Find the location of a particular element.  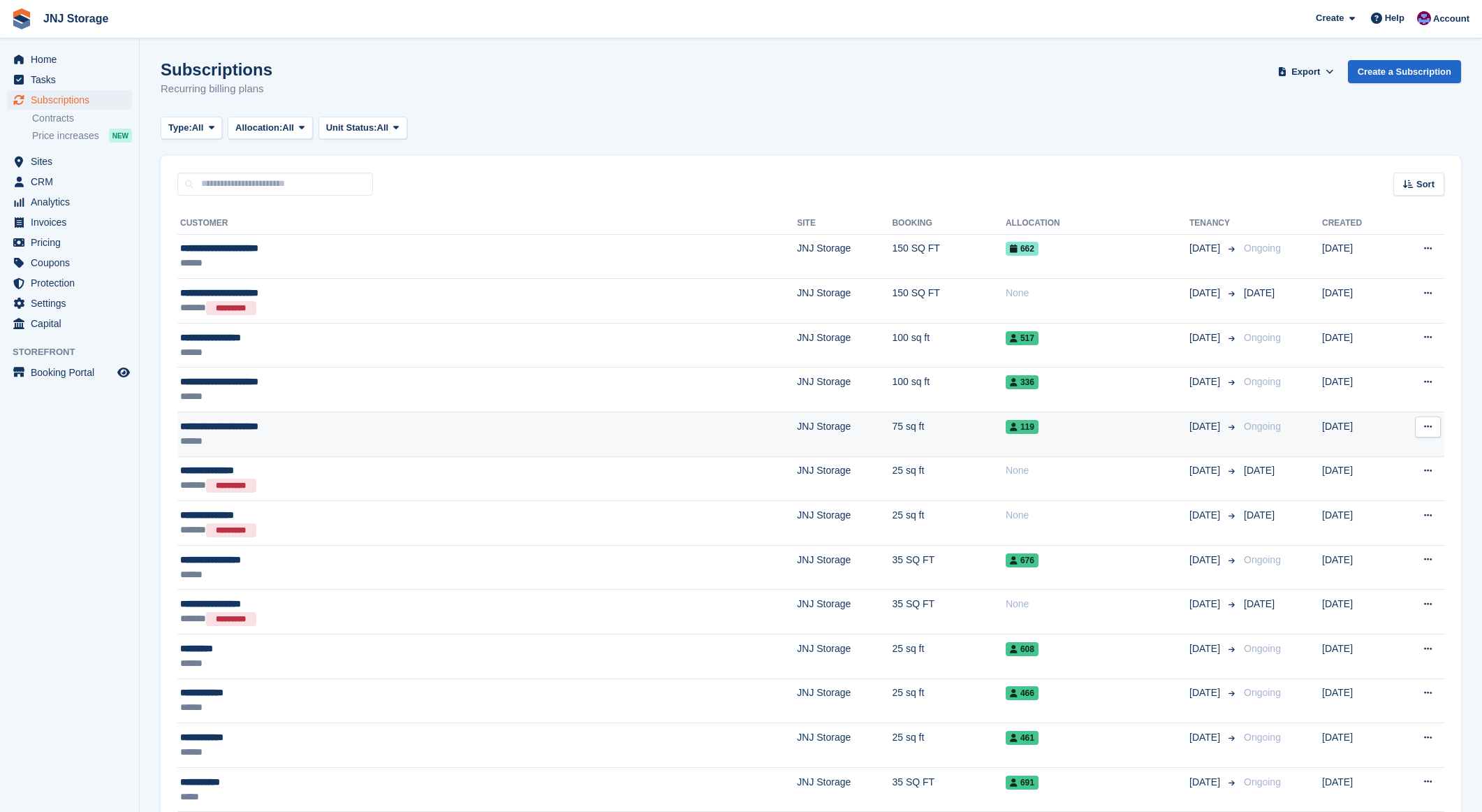

span: Type: is located at coordinates (181, 128).